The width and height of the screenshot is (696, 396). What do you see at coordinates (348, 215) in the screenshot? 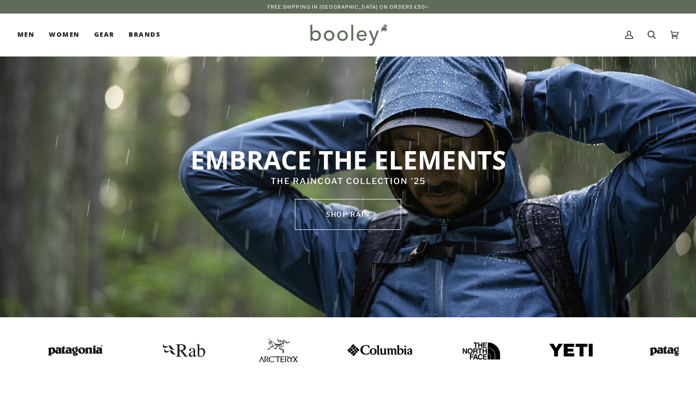
I see `a: SHOP rain` at bounding box center [348, 215].